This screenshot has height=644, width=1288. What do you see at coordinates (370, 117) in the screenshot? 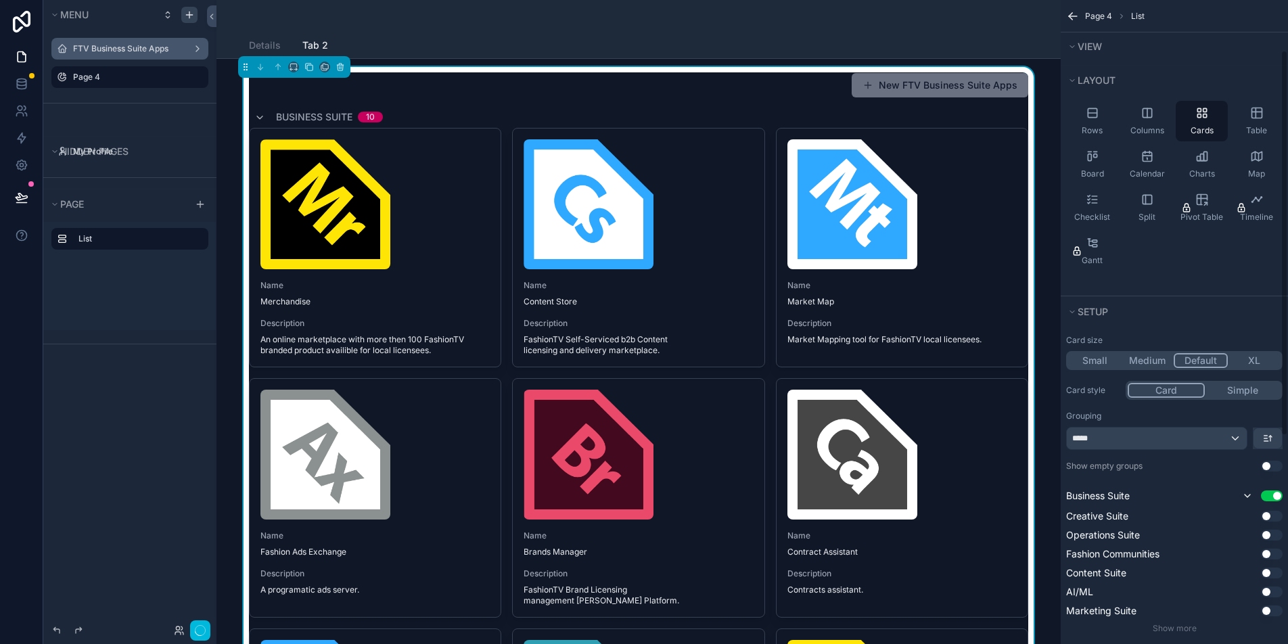
I see `div: 10` at bounding box center [370, 117].